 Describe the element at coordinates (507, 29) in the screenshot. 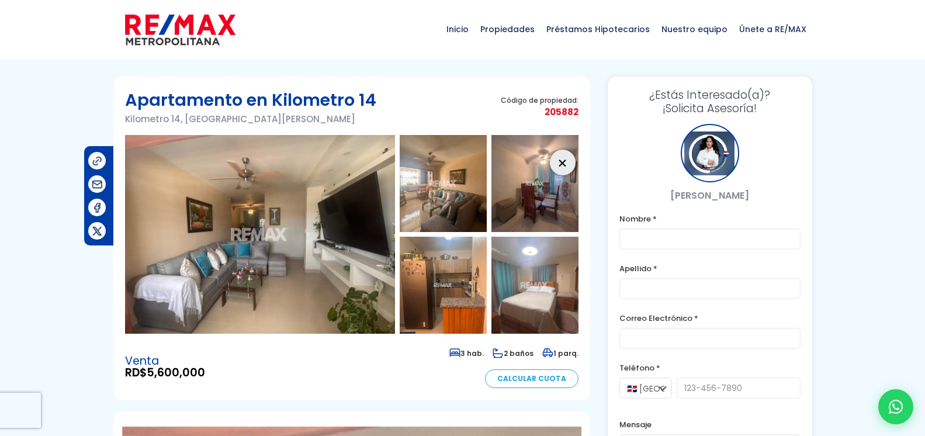

I see `span: Propiedades` at that location.